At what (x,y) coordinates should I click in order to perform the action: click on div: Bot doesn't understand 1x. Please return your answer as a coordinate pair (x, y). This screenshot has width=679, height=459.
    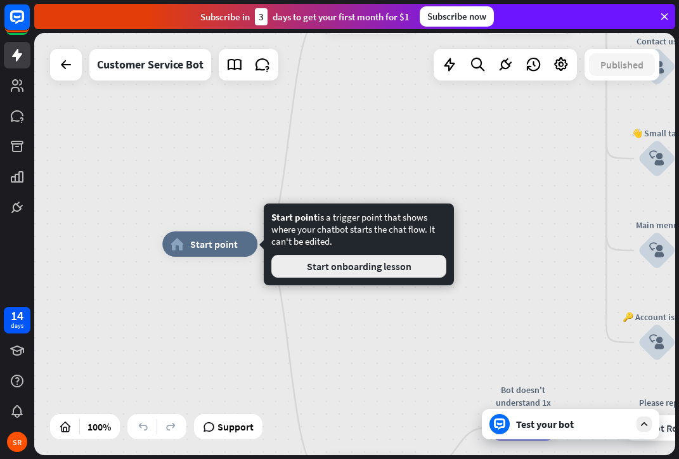
    Looking at the image, I should click on (523, 396).